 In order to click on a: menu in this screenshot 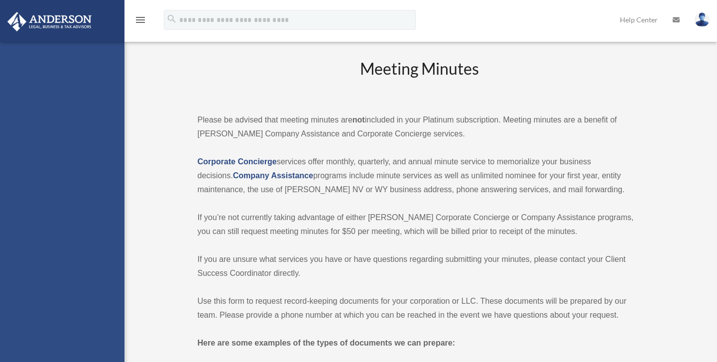, I will do `click(140, 21)`.